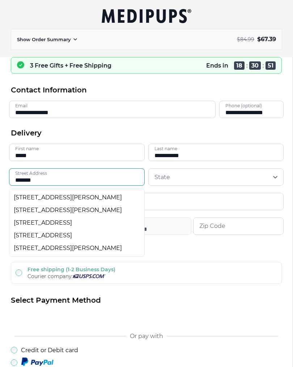 This screenshot has height=367, width=293. What do you see at coordinates (270, 65) in the screenshot?
I see `span: 51` at bounding box center [270, 65].